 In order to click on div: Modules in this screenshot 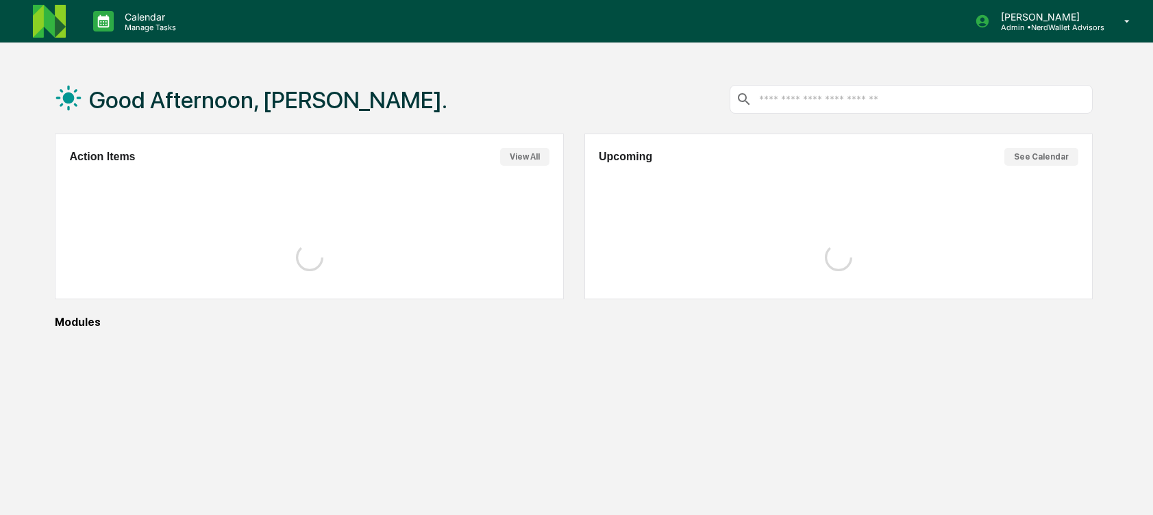, I will do `click(573, 322)`.